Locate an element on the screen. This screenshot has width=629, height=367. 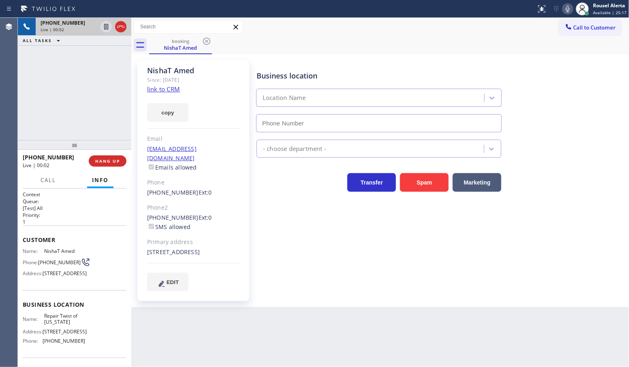
span: Call is located at coordinates (48, 180).